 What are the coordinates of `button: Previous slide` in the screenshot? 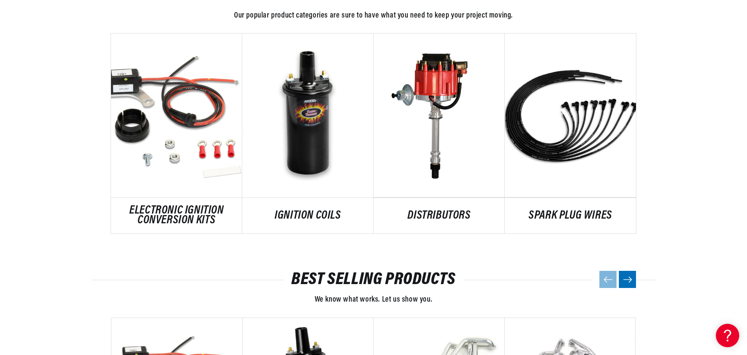 It's located at (608, 279).